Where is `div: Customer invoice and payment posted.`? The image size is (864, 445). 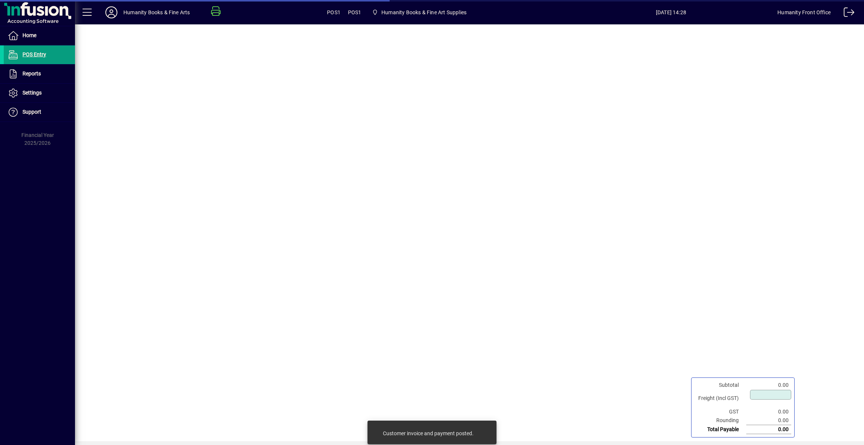 div: Customer invoice and payment posted. is located at coordinates (428, 433).